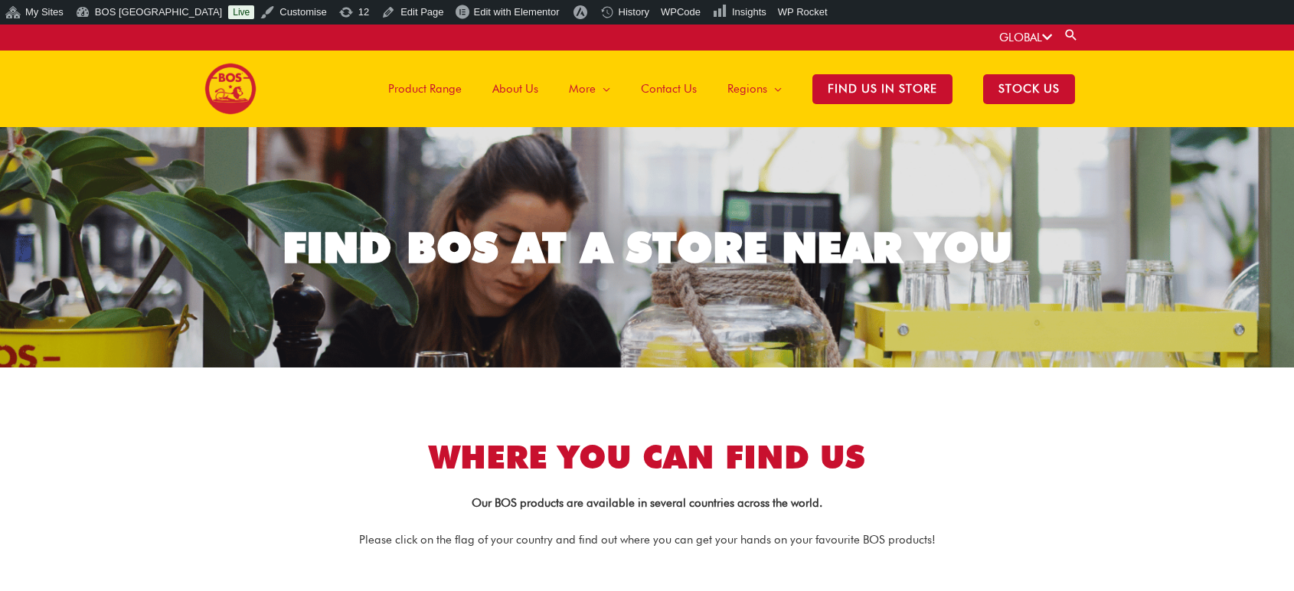 This screenshot has width=1294, height=591. Describe the element at coordinates (425, 89) in the screenshot. I see `span: Product Range` at that location.